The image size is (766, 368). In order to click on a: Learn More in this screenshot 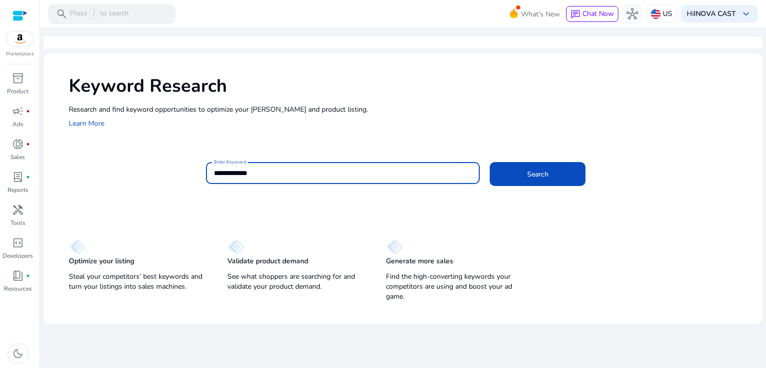, I will do `click(86, 123)`.